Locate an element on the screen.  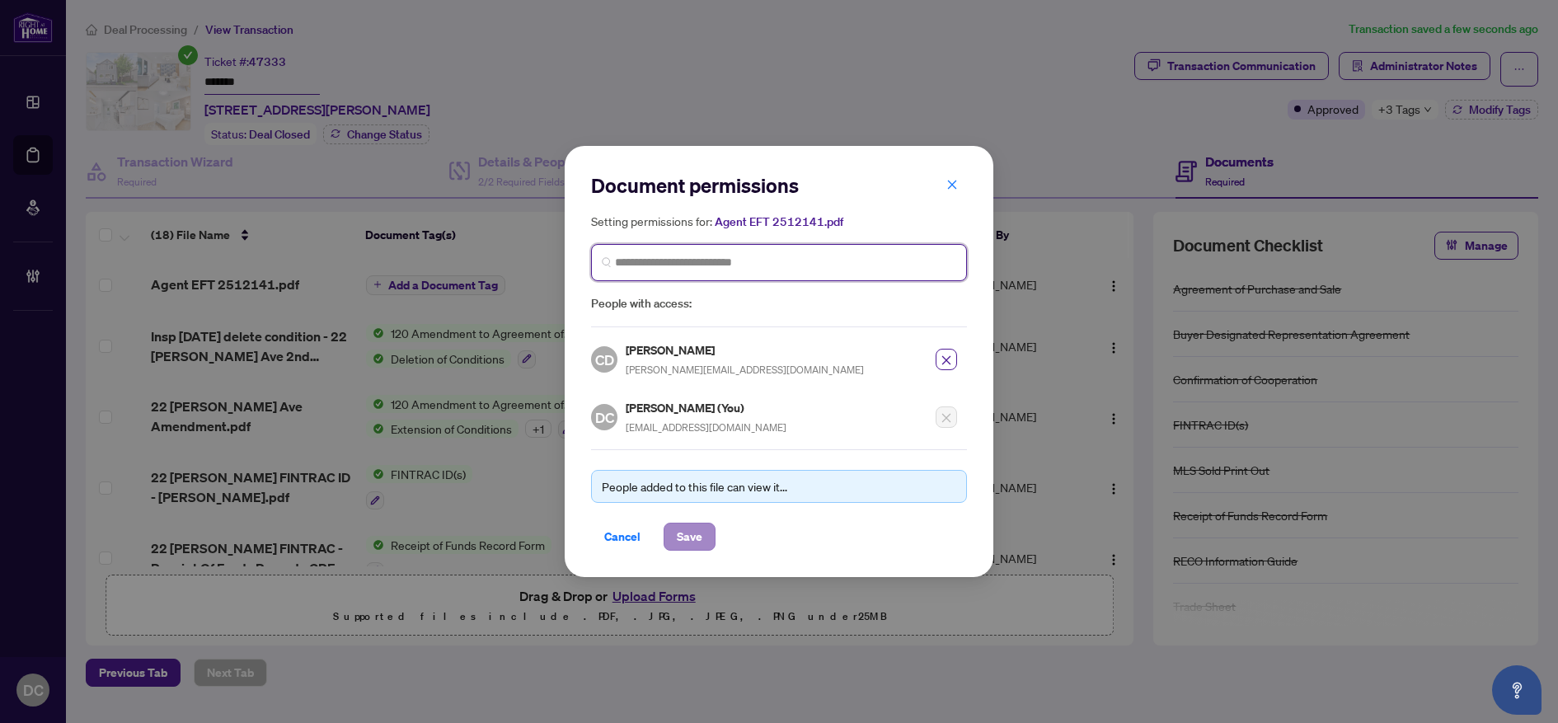
span: Cancel is located at coordinates (622, 536).